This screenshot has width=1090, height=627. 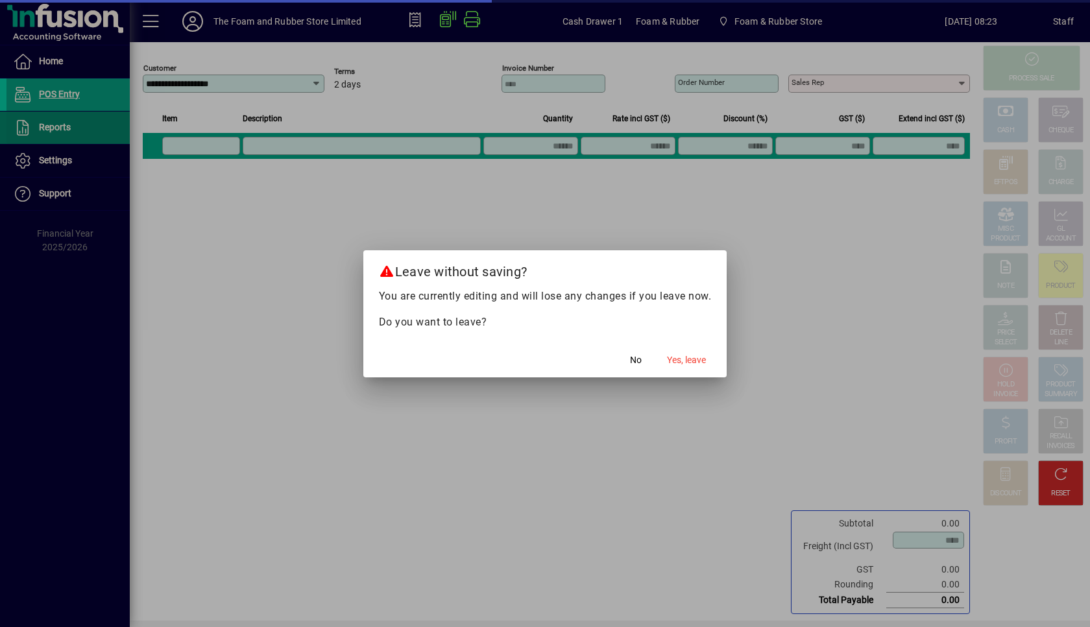 I want to click on button: No, so click(x=636, y=361).